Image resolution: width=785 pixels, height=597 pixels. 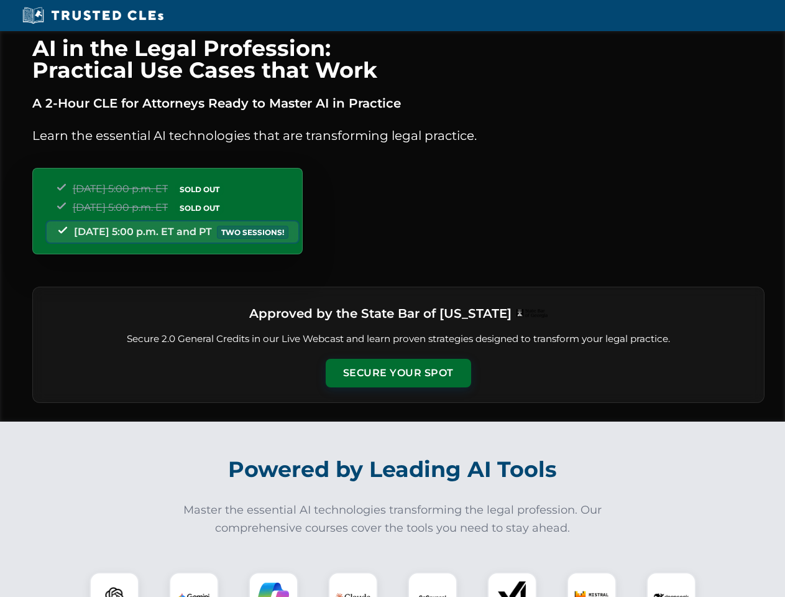 What do you see at coordinates (398, 59) in the screenshot?
I see `h1: AI in the Legal Profession: Practical Use Cases that Work` at bounding box center [398, 59].